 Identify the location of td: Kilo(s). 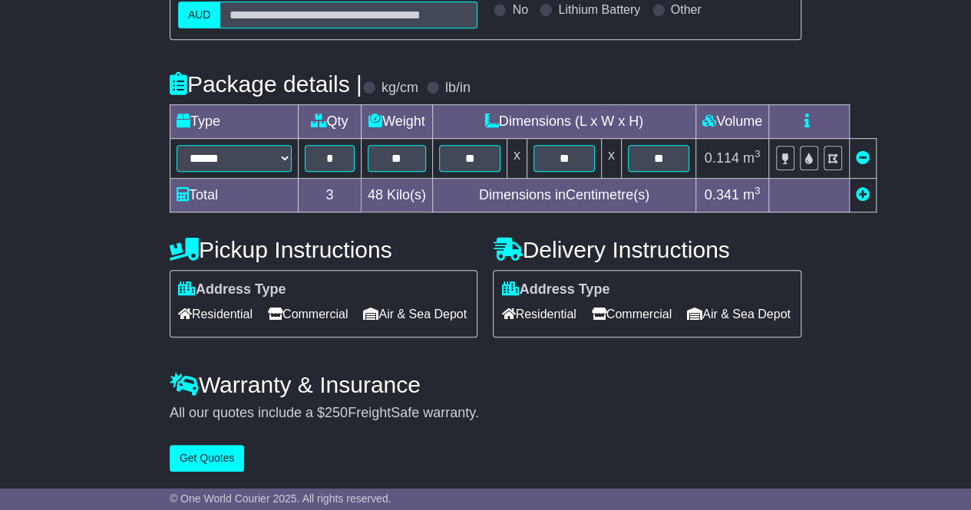
(396, 196).